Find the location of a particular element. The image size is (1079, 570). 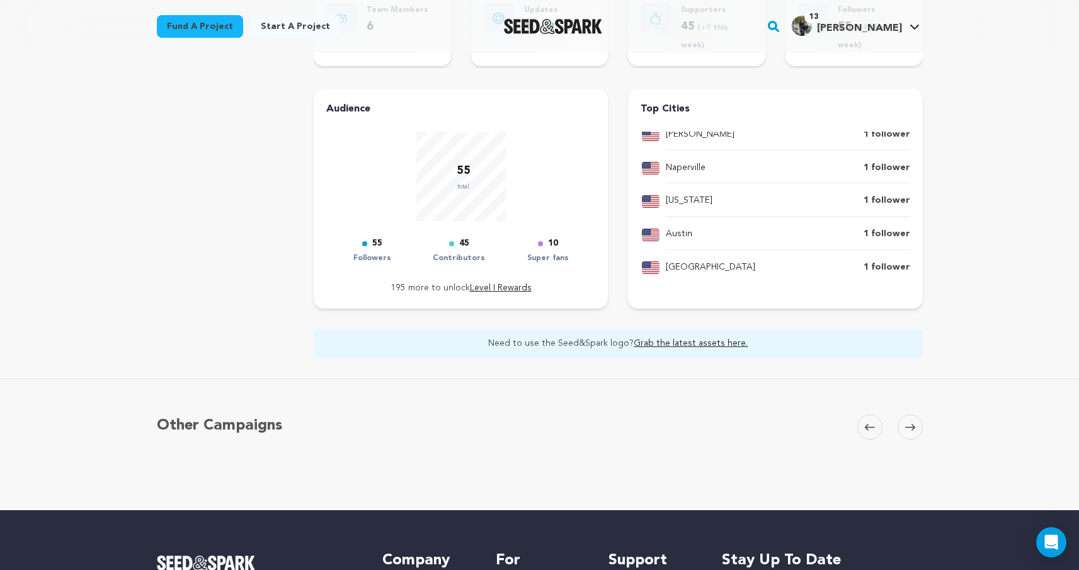

a: Grab the latest assets here. is located at coordinates (690, 343).